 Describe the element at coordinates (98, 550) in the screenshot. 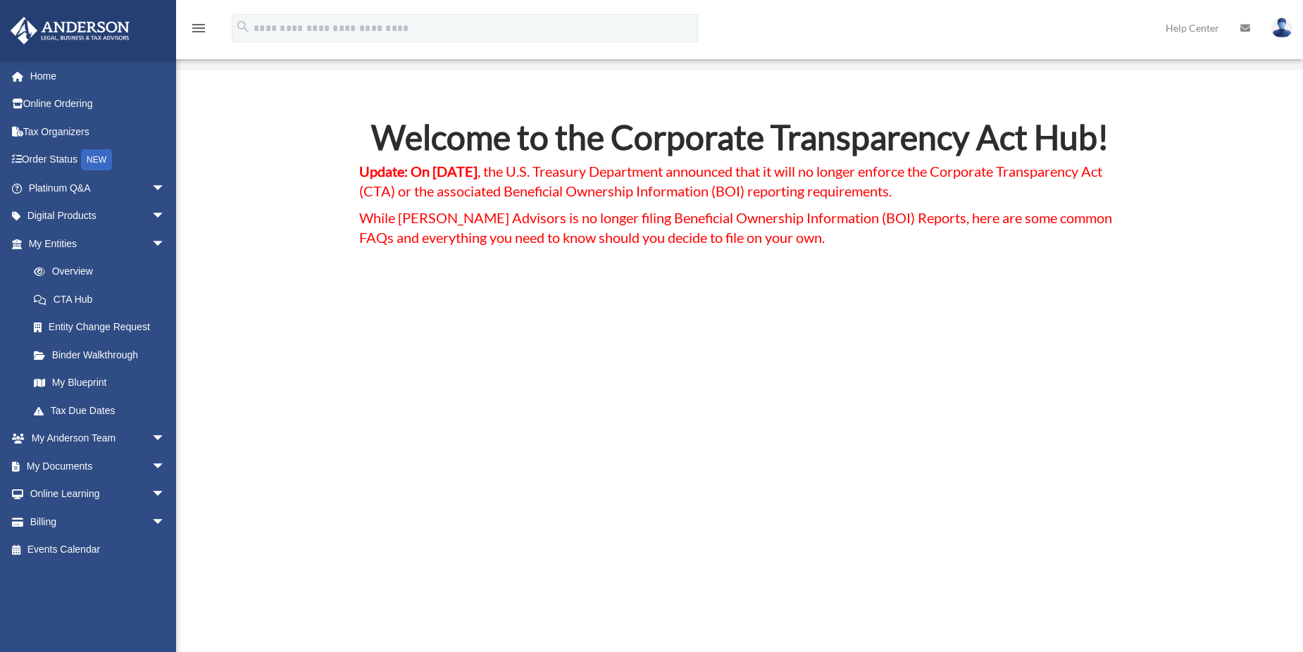

I see `a: Events Calendar` at that location.